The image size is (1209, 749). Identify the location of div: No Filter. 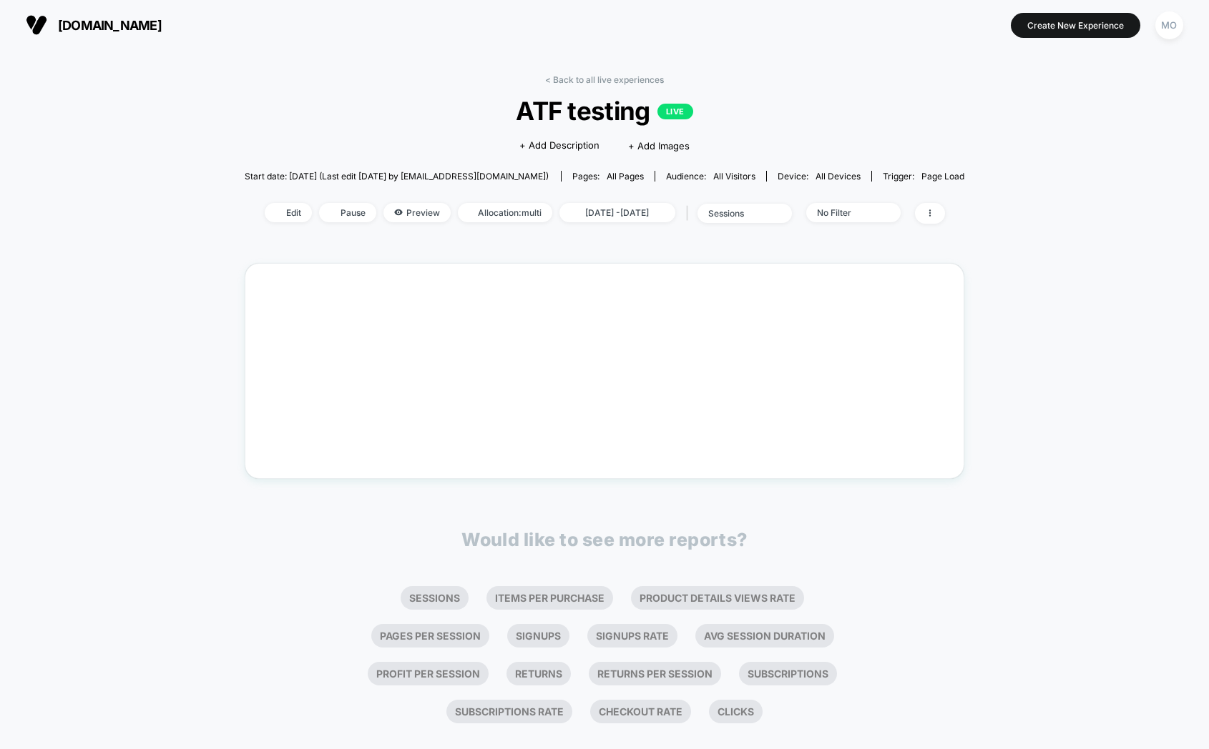
(845, 212).